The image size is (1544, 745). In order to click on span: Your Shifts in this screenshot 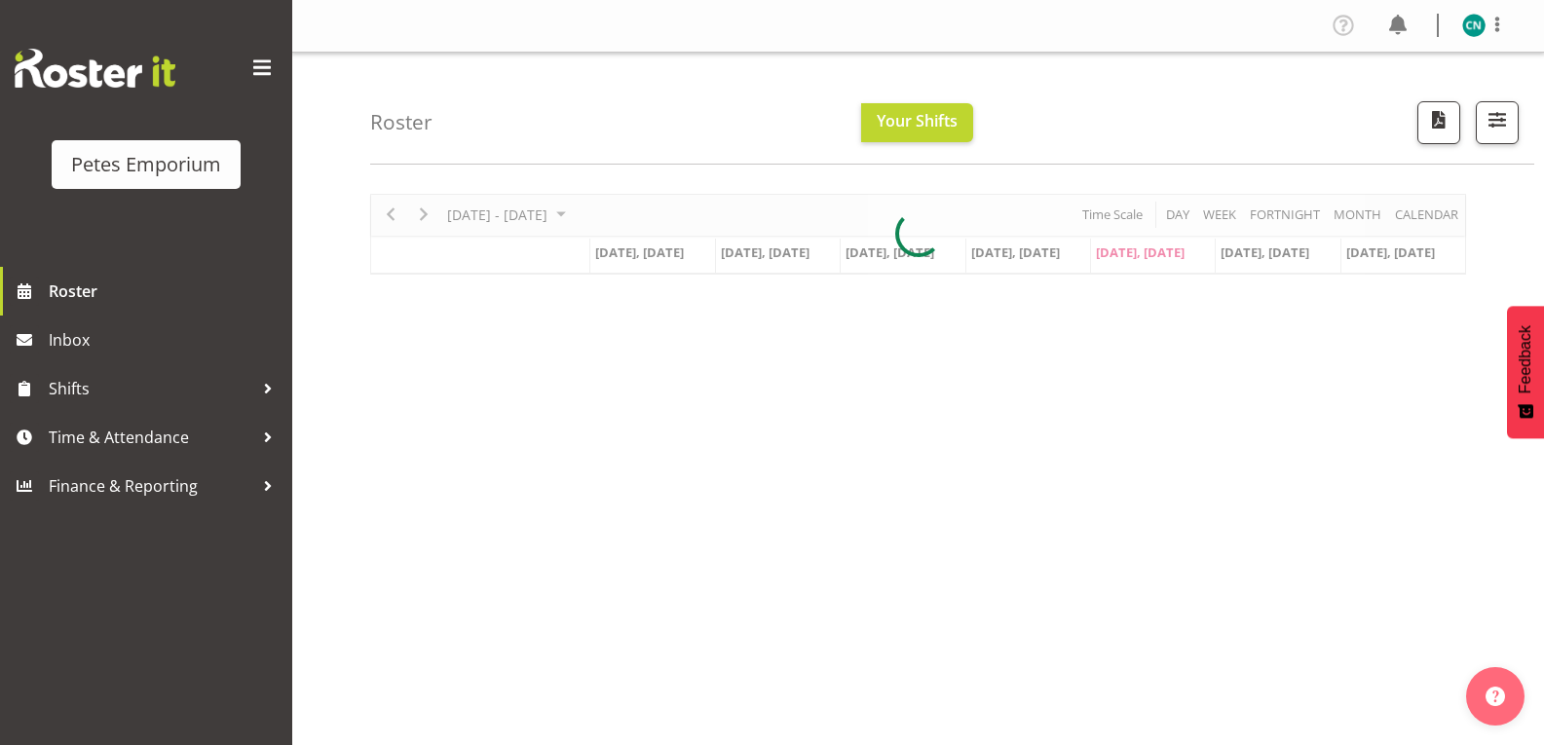, I will do `click(916, 121)`.